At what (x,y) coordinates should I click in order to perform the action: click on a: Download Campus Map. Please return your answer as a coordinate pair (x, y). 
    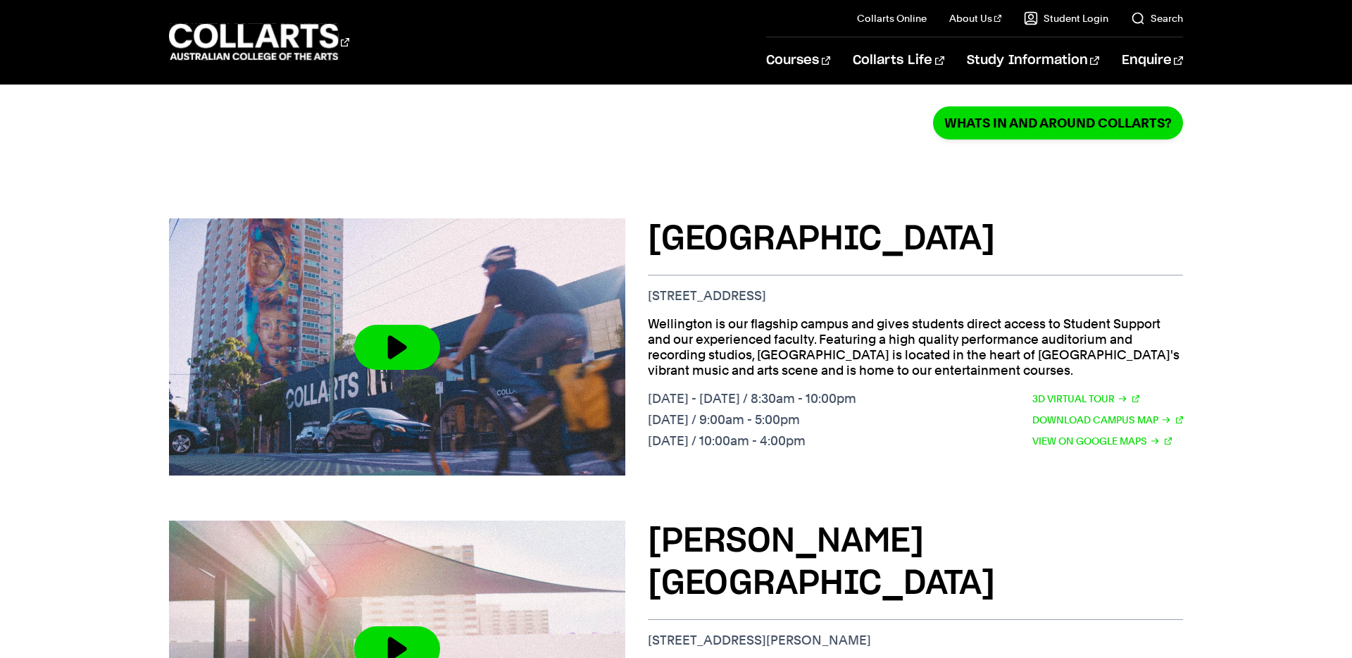
    Looking at the image, I should click on (1107, 420).